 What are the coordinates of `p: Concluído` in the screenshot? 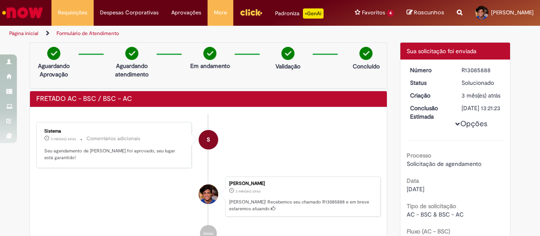 It's located at (366, 66).